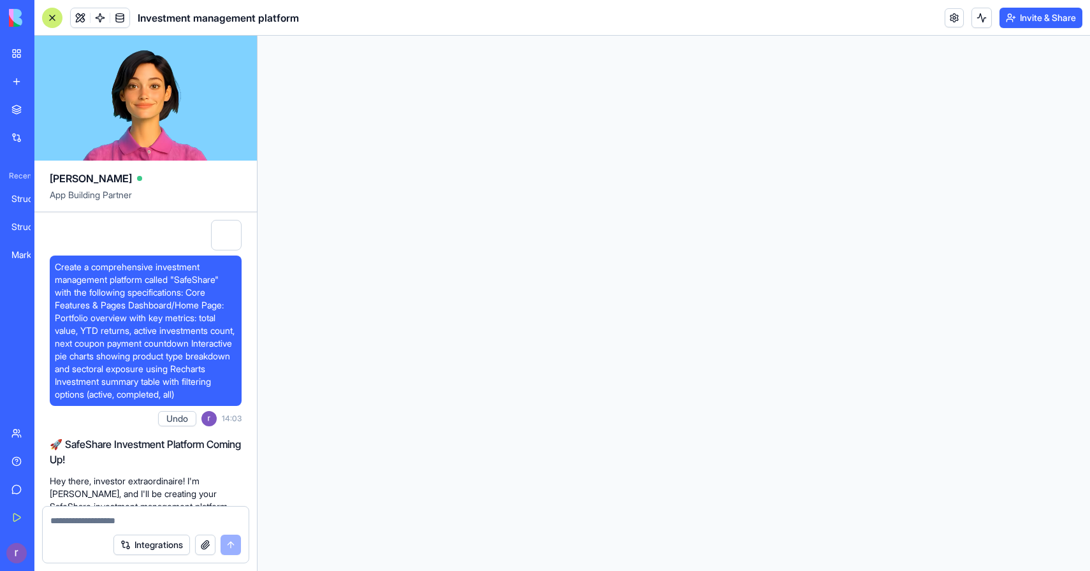 The image size is (1090, 571). I want to click on span: 14:03, so click(231, 419).